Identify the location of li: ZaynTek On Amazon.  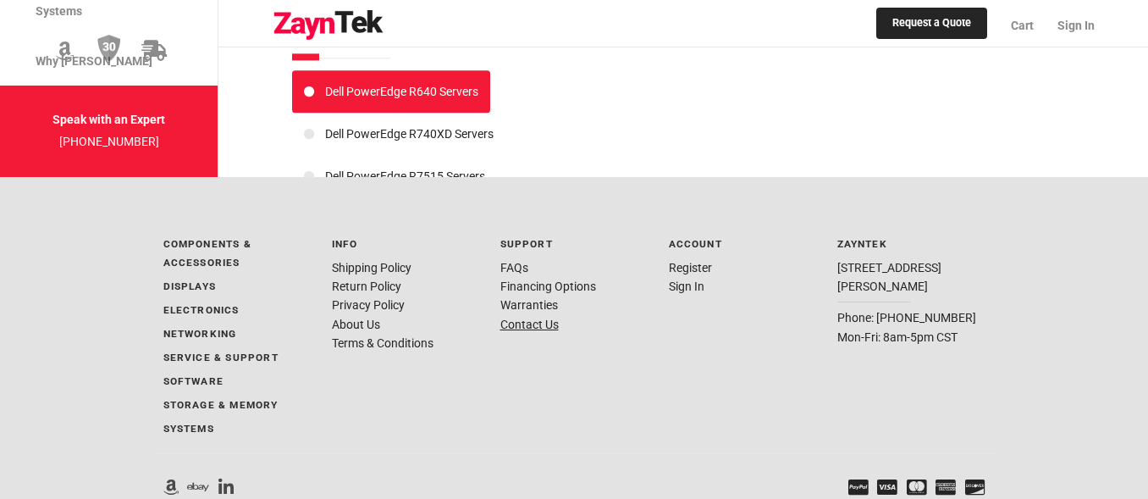
(171, 489).